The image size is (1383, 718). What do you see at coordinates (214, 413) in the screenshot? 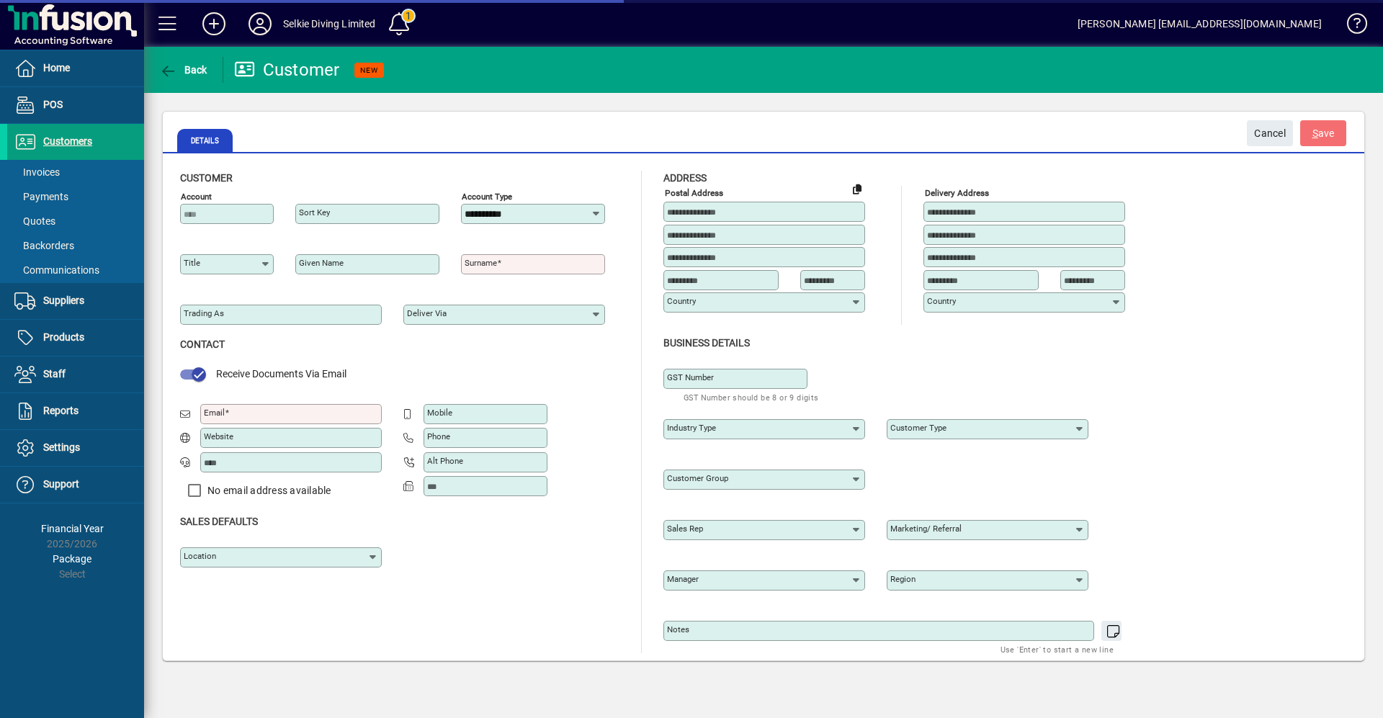
I see `mat-label: Email` at bounding box center [214, 413].